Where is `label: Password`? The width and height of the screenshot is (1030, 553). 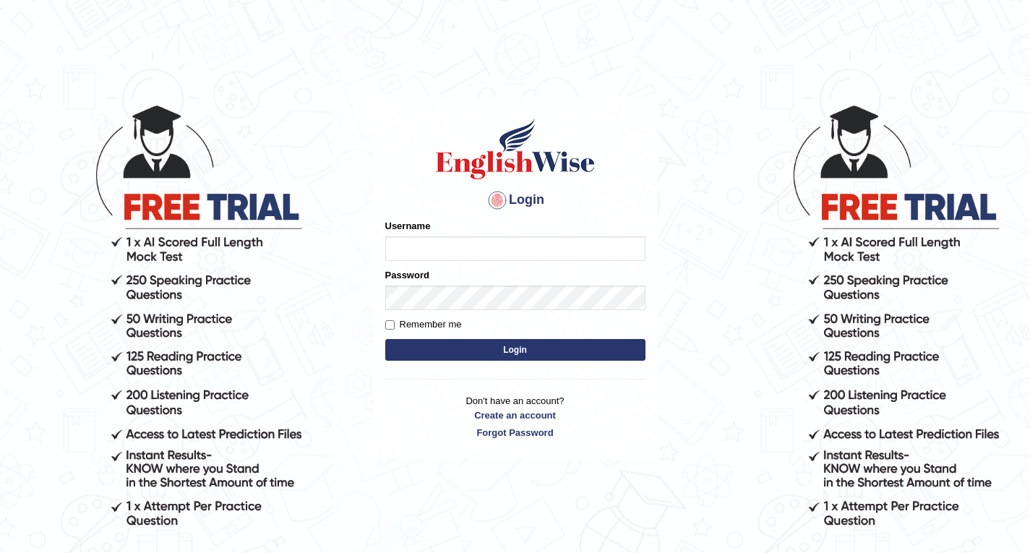
label: Password is located at coordinates (407, 275).